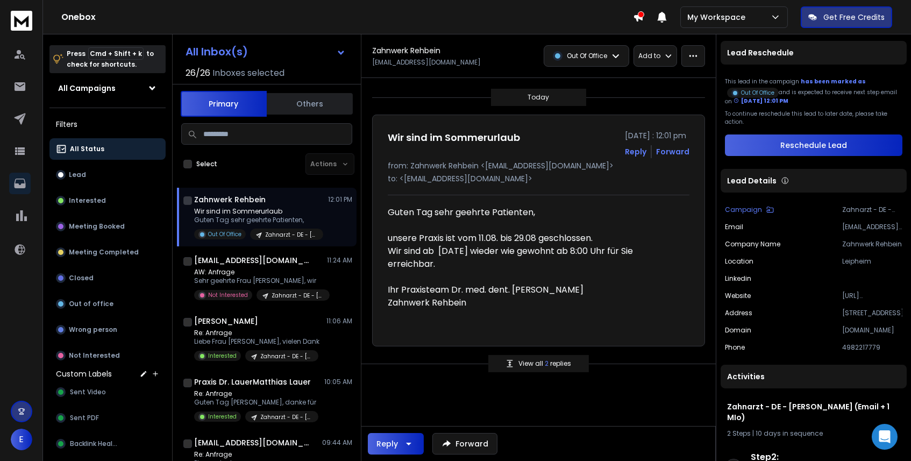 The image size is (911, 461). I want to click on span: Sent PDF, so click(84, 418).